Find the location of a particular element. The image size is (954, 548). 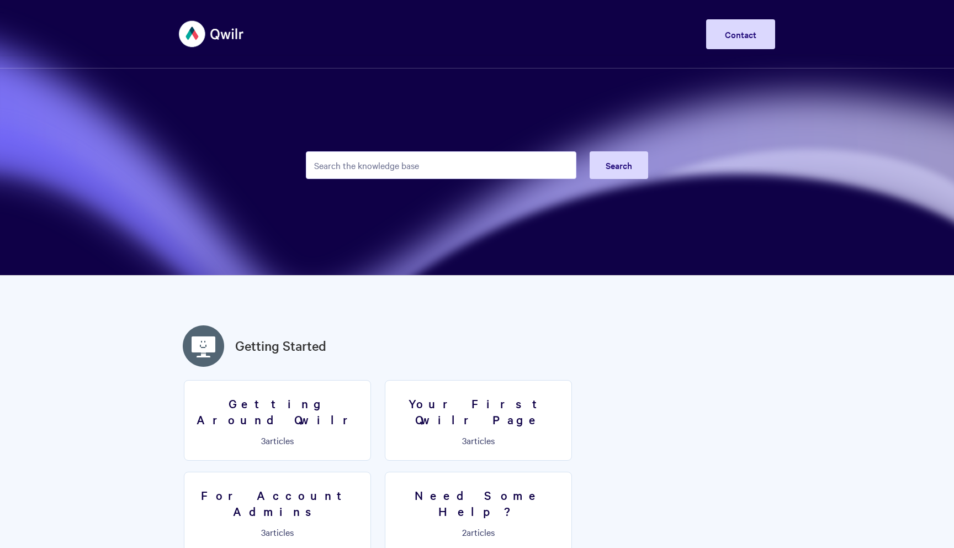

a: Your First Qwilr Page 3articles is located at coordinates (478, 420).